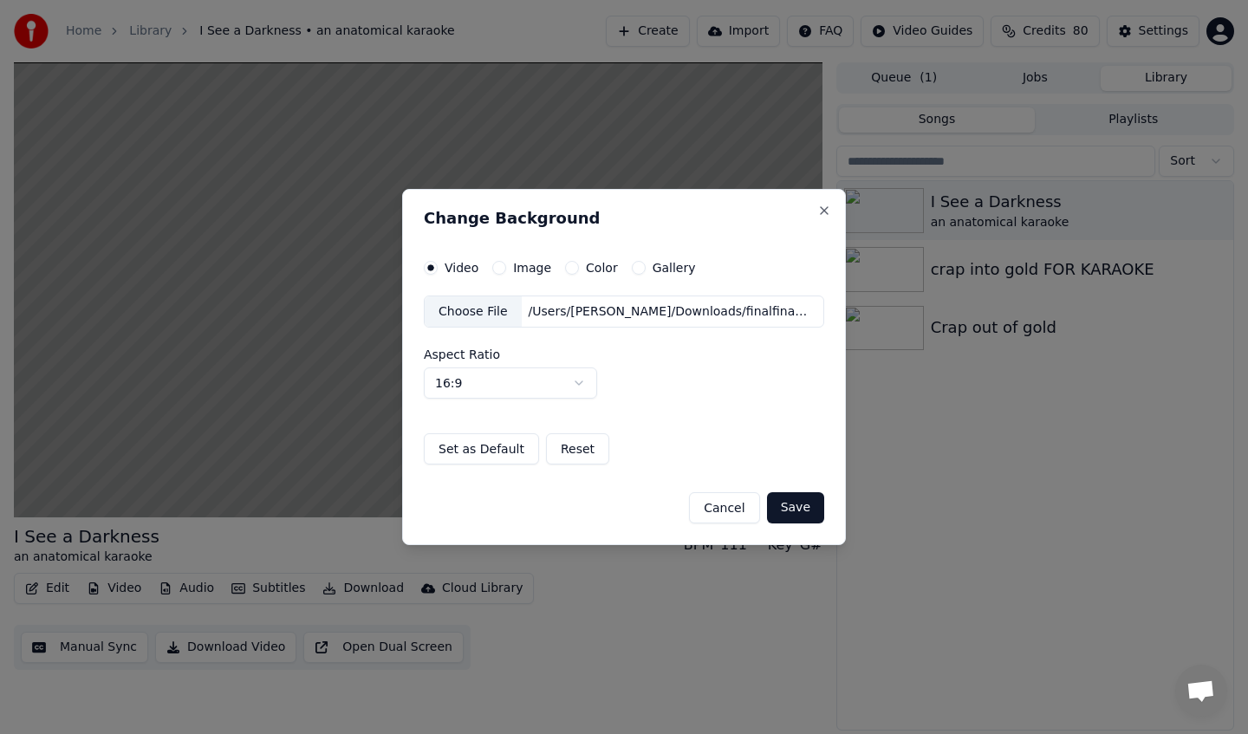 Image resolution: width=1248 pixels, height=734 pixels. What do you see at coordinates (674, 268) in the screenshot?
I see `label: Gallery` at bounding box center [674, 268].